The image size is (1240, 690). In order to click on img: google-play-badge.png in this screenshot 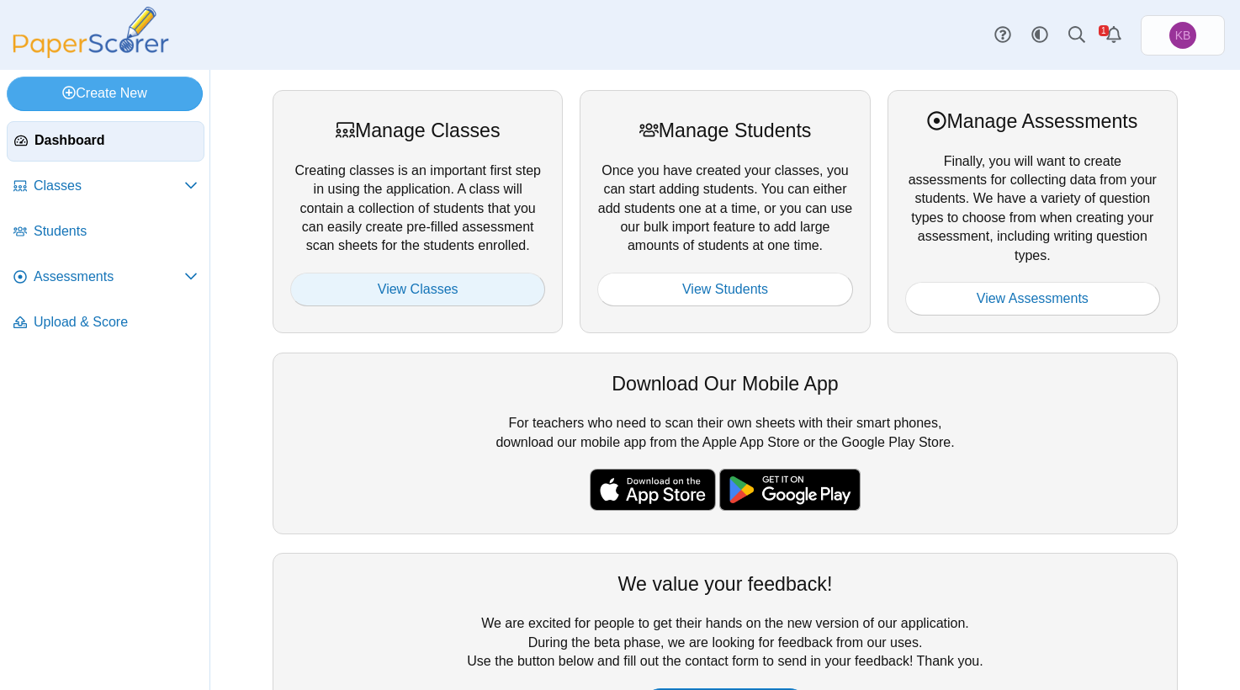, I will do `click(790, 490)`.